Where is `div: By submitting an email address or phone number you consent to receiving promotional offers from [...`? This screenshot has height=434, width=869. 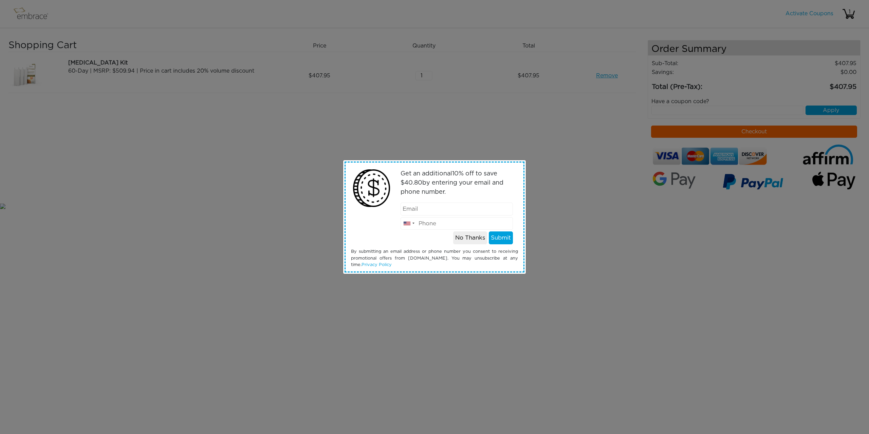 div: By submitting an email address or phone number you consent to receiving promotional offers from [... is located at coordinates (434, 258).